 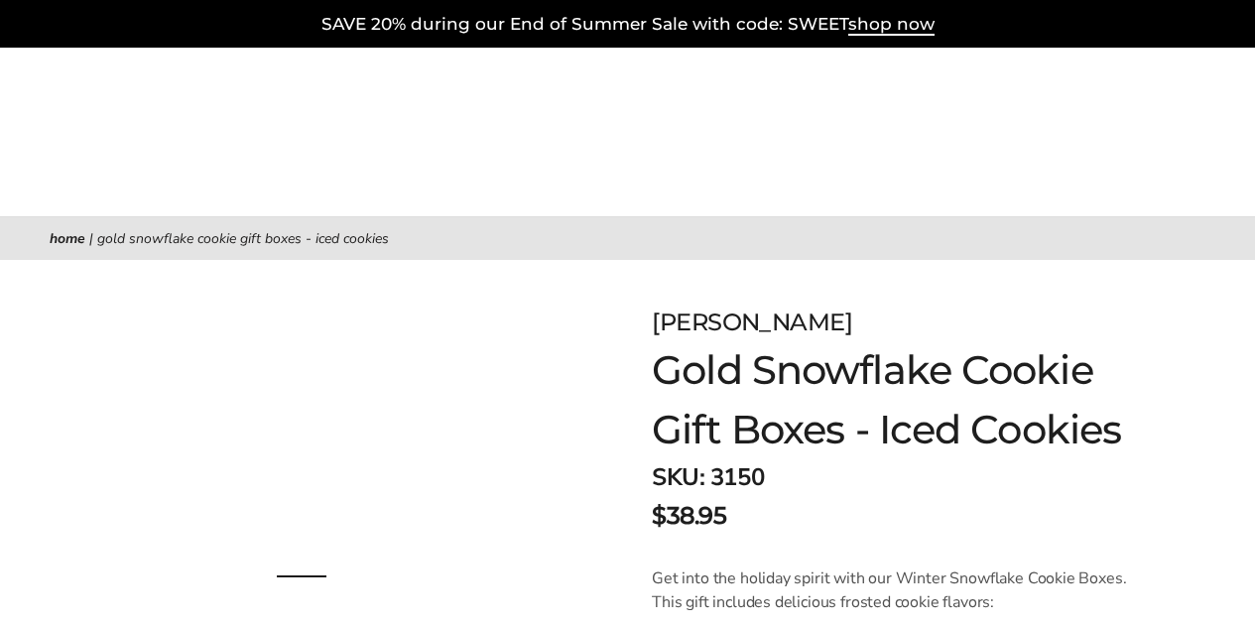 What do you see at coordinates (737, 477) in the screenshot?
I see `span: 3150` at bounding box center [737, 477].